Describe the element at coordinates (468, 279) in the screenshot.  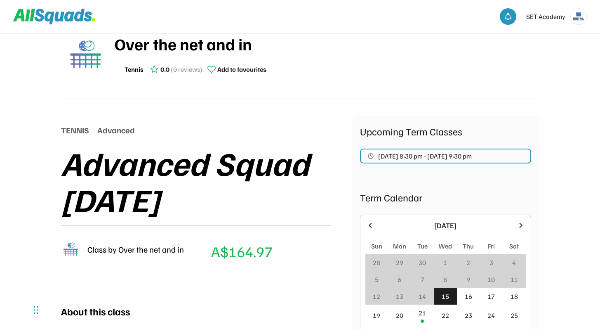
I see `div: 9` at that location.